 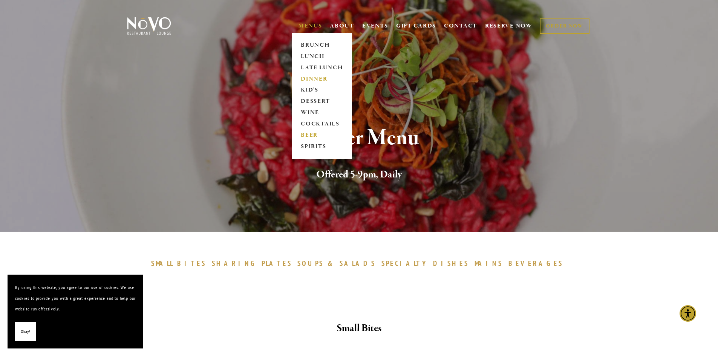 I want to click on a: SPECIALTYDISHES, so click(x=427, y=263).